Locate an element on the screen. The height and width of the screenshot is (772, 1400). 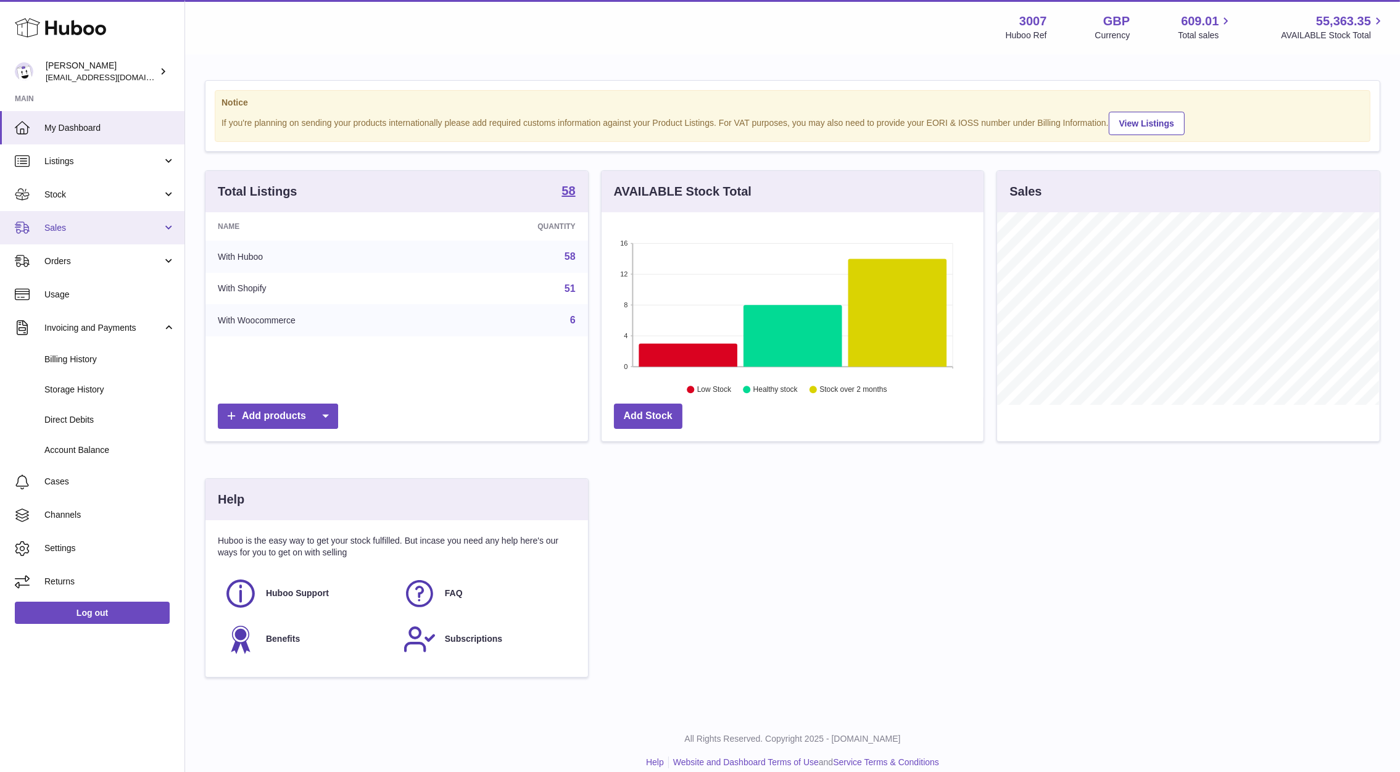
text: 12 is located at coordinates (624, 274).